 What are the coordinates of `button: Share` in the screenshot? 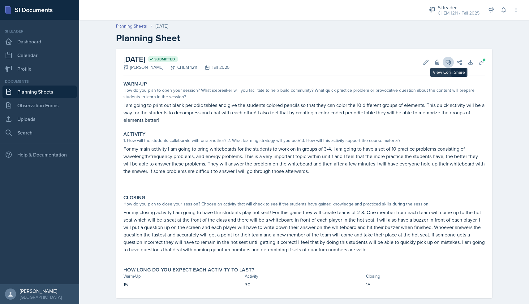 It's located at (460, 62).